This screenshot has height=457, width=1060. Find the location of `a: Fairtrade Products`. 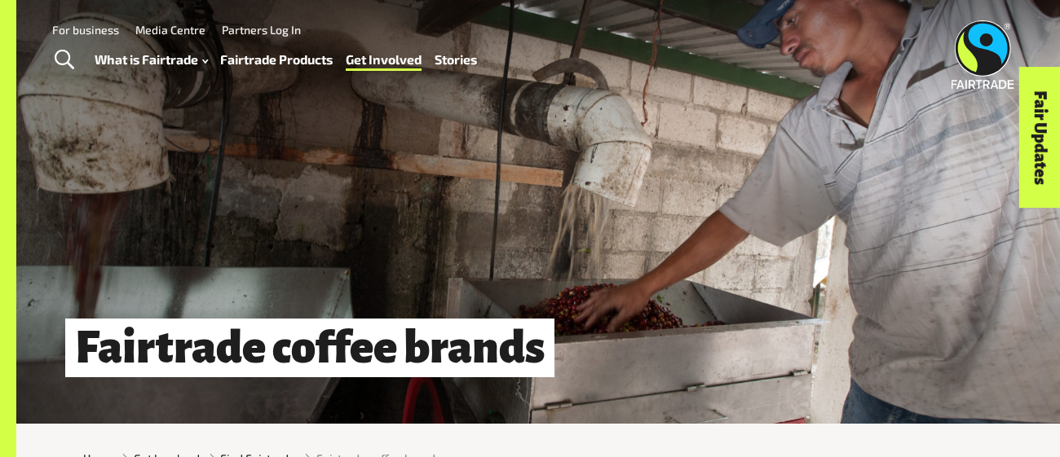

a: Fairtrade Products is located at coordinates (276, 60).